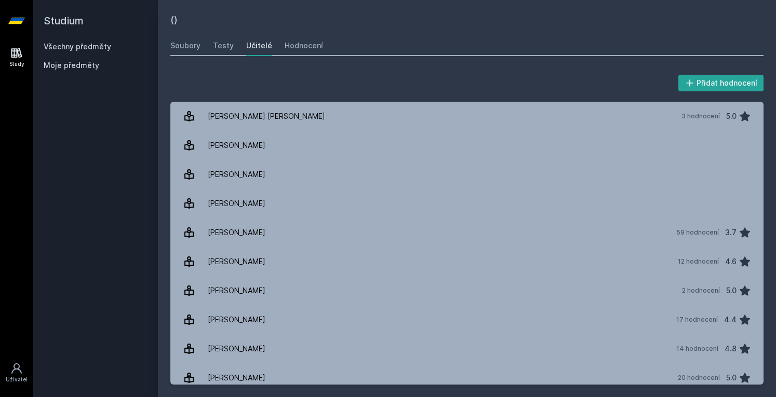  Describe the element at coordinates (697, 349) in the screenshot. I see `div: 14 hodnocení` at that location.